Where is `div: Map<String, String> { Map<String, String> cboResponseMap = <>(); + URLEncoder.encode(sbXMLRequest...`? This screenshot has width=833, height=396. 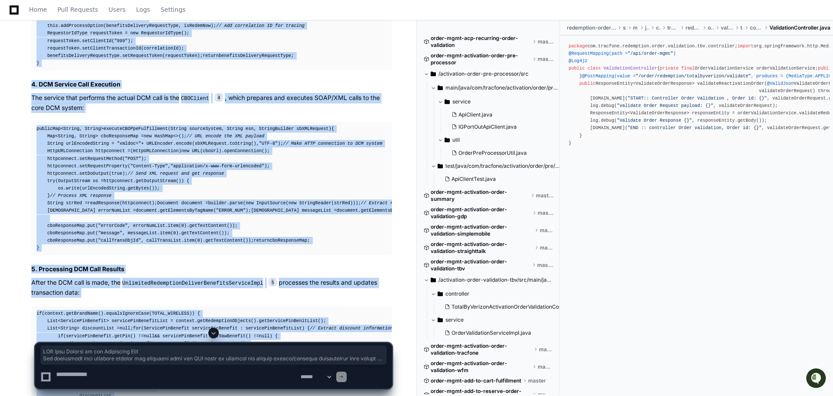
div: Map<String, String> { Map<String, String> cboResponseMap = <>(); + URLEncoder.encode(sbXMLRequest... is located at coordinates (211, 188).